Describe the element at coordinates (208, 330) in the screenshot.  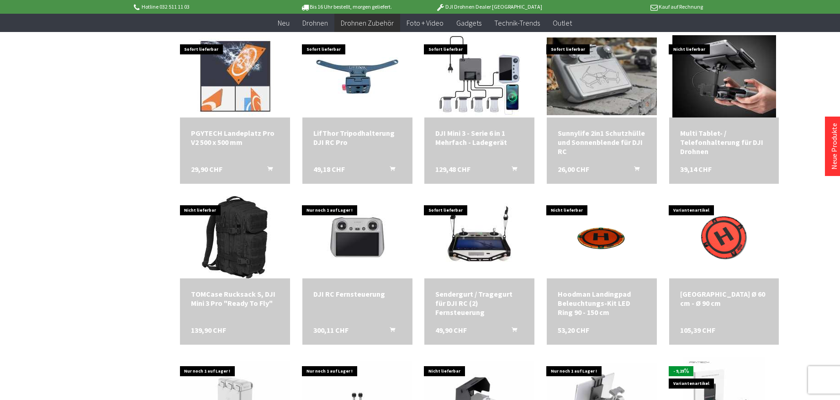
I see `span: 139,90 CHF` at that location.